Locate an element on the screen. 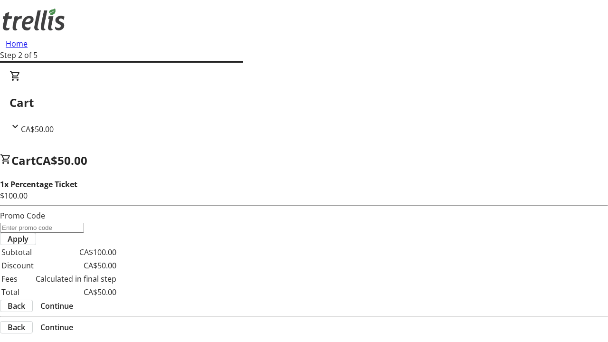  div: CartCA$50.00 is located at coordinates (304, 103).